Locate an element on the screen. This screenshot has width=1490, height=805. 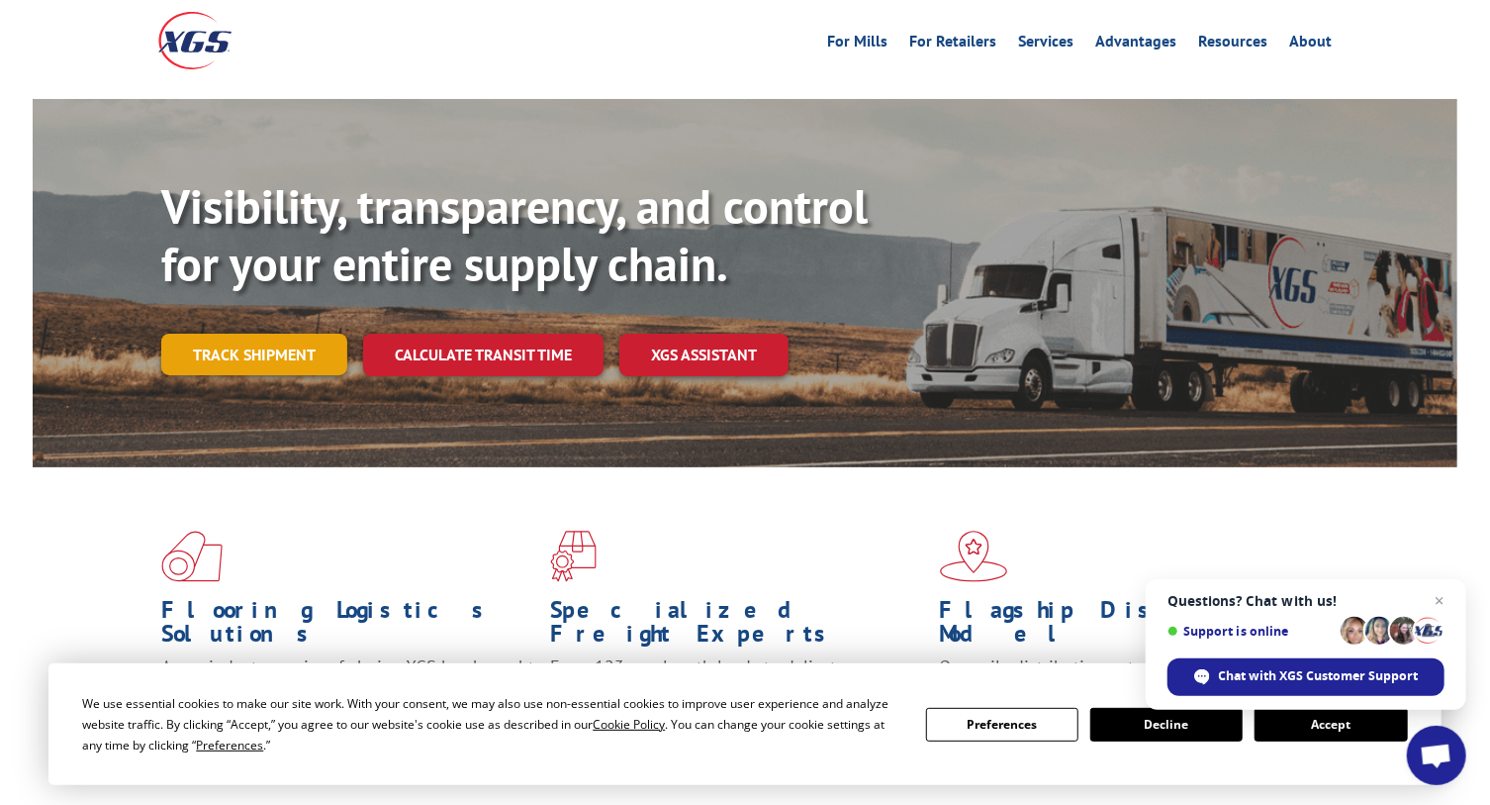
a: Resources is located at coordinates (1233, 45).